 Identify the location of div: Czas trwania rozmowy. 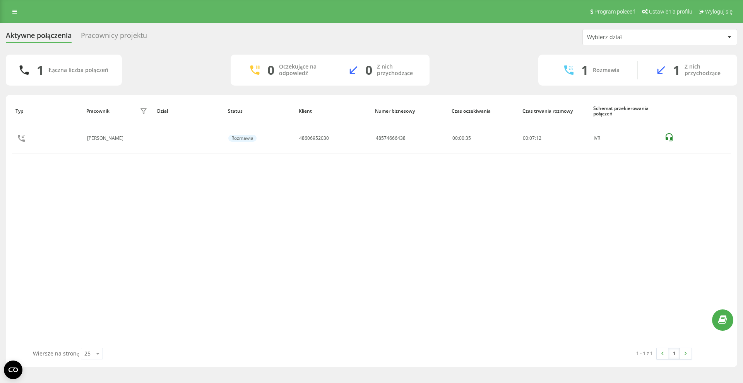
(554, 111).